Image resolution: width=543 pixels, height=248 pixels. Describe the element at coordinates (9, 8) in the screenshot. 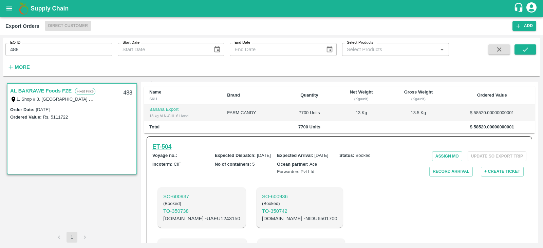

I see `button: open drawer` at that location.